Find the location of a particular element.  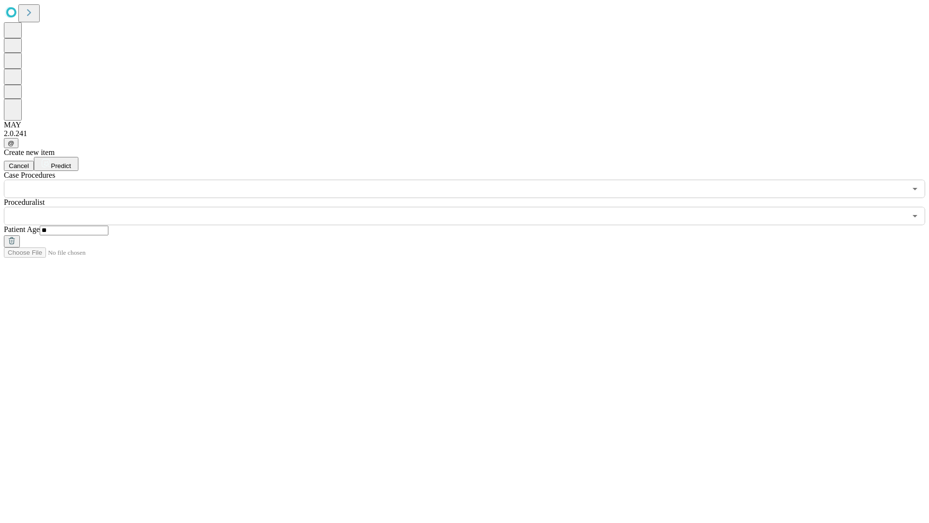

span: Proceduralist is located at coordinates (24, 202).